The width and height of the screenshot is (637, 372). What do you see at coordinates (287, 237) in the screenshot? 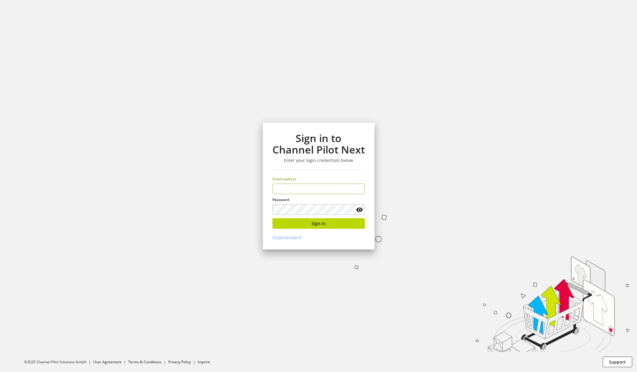
I see `a: Forgot password?` at bounding box center [287, 237].